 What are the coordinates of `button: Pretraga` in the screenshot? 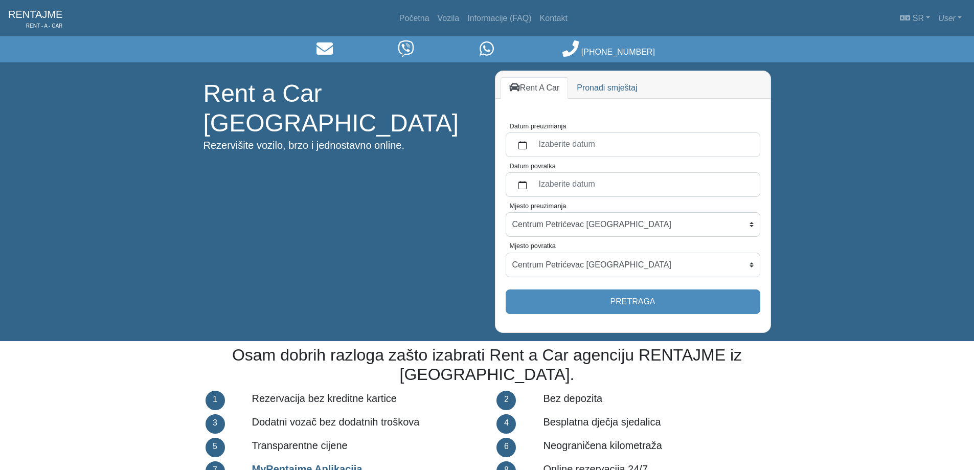 It's located at (633, 302).